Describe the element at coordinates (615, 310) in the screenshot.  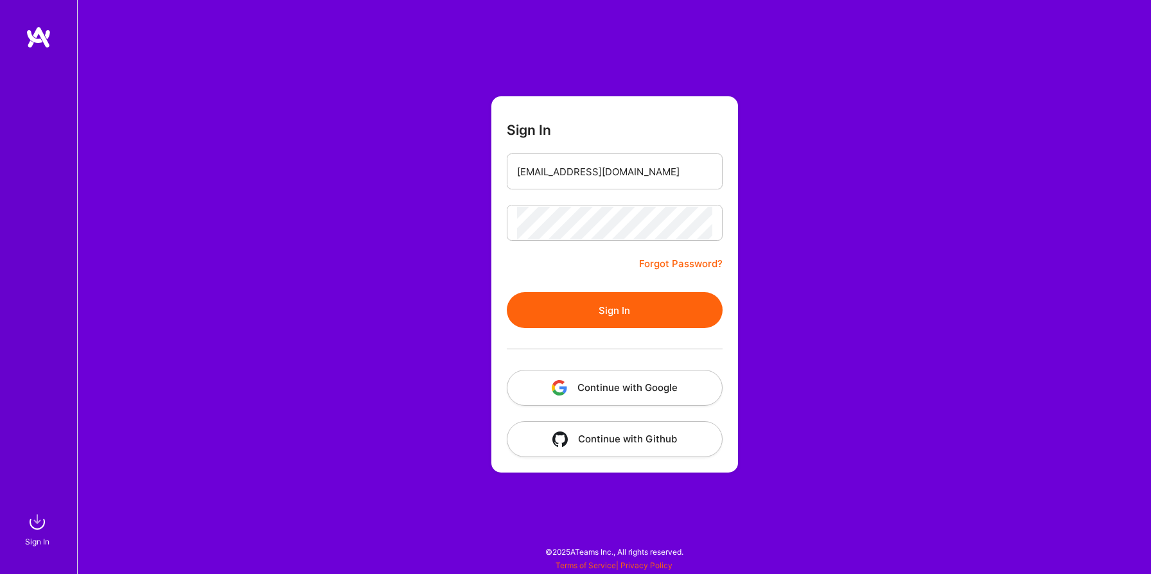
I see `button: Sign In` at that location.